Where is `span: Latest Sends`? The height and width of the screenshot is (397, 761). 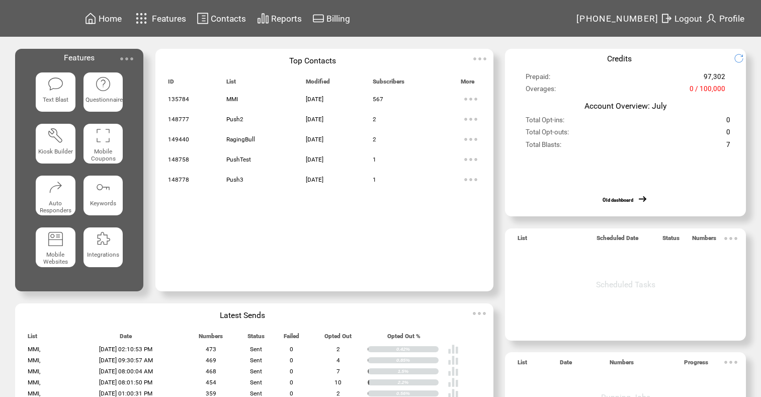 span: Latest Sends is located at coordinates (242, 315).